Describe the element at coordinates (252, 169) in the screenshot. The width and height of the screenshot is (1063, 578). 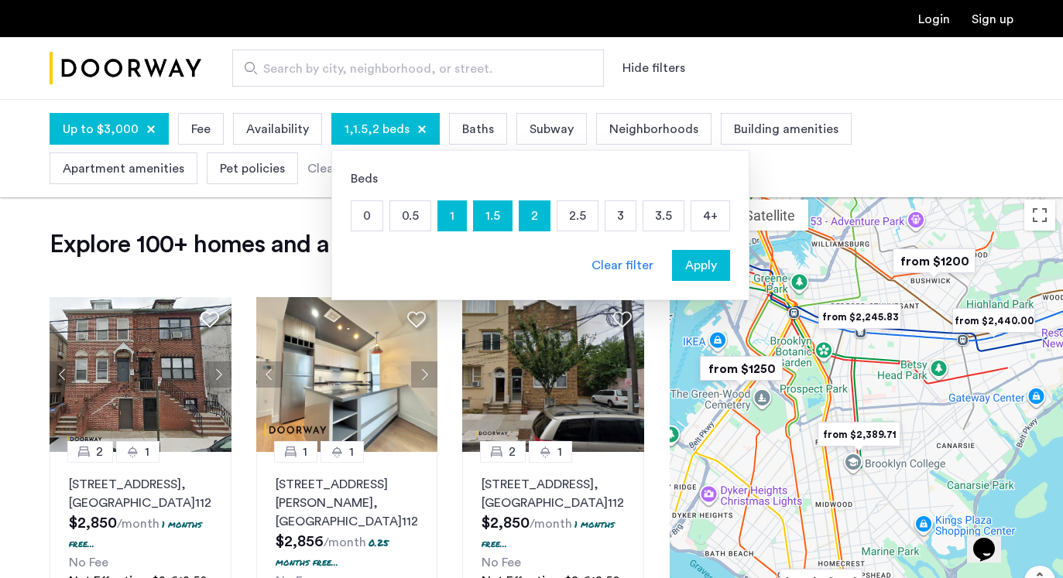
I see `span: Pet policies` at that location.